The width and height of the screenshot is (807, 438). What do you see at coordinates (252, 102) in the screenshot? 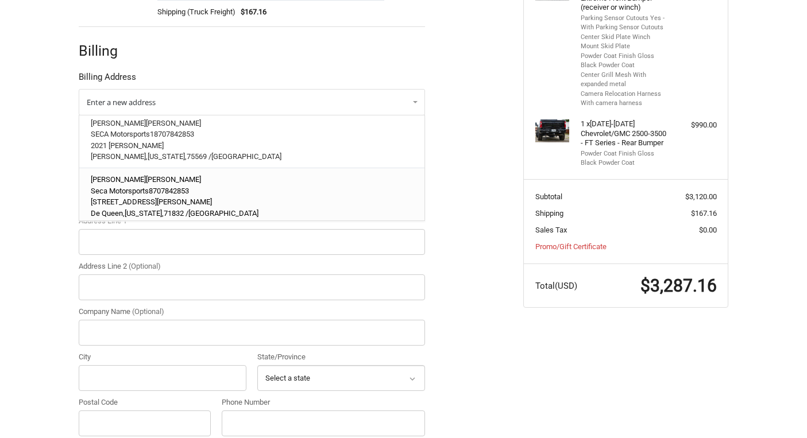
I see `a: Enter or select a different address` at bounding box center [252, 102].